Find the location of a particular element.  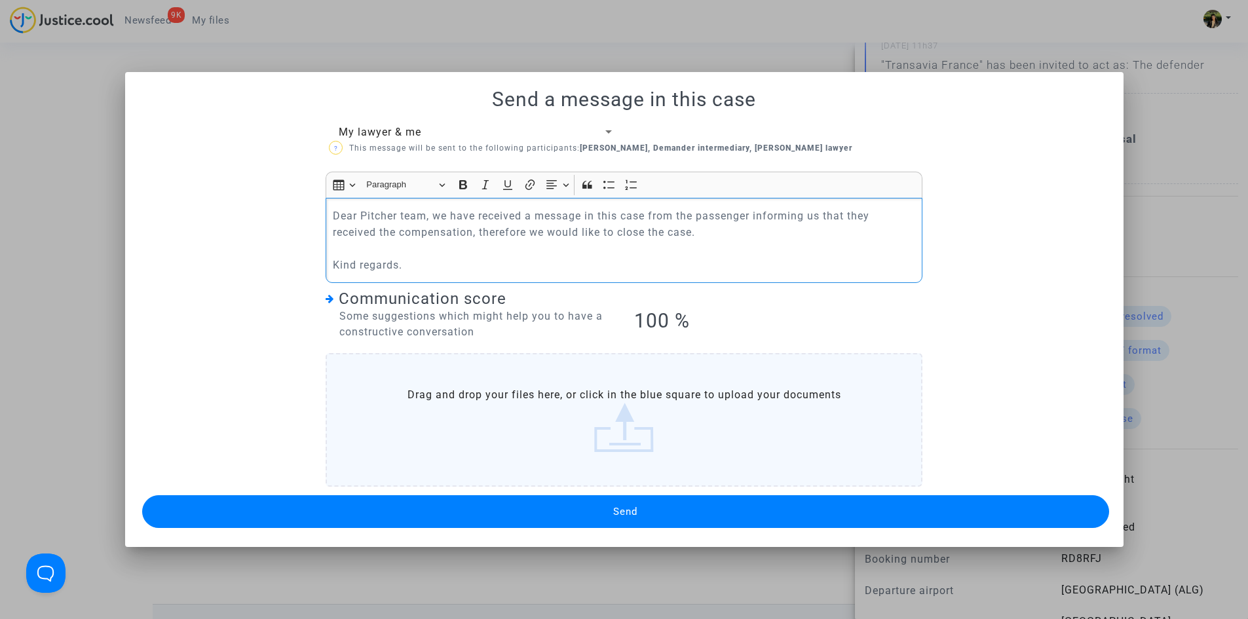

span: Communication score is located at coordinates (423, 299).